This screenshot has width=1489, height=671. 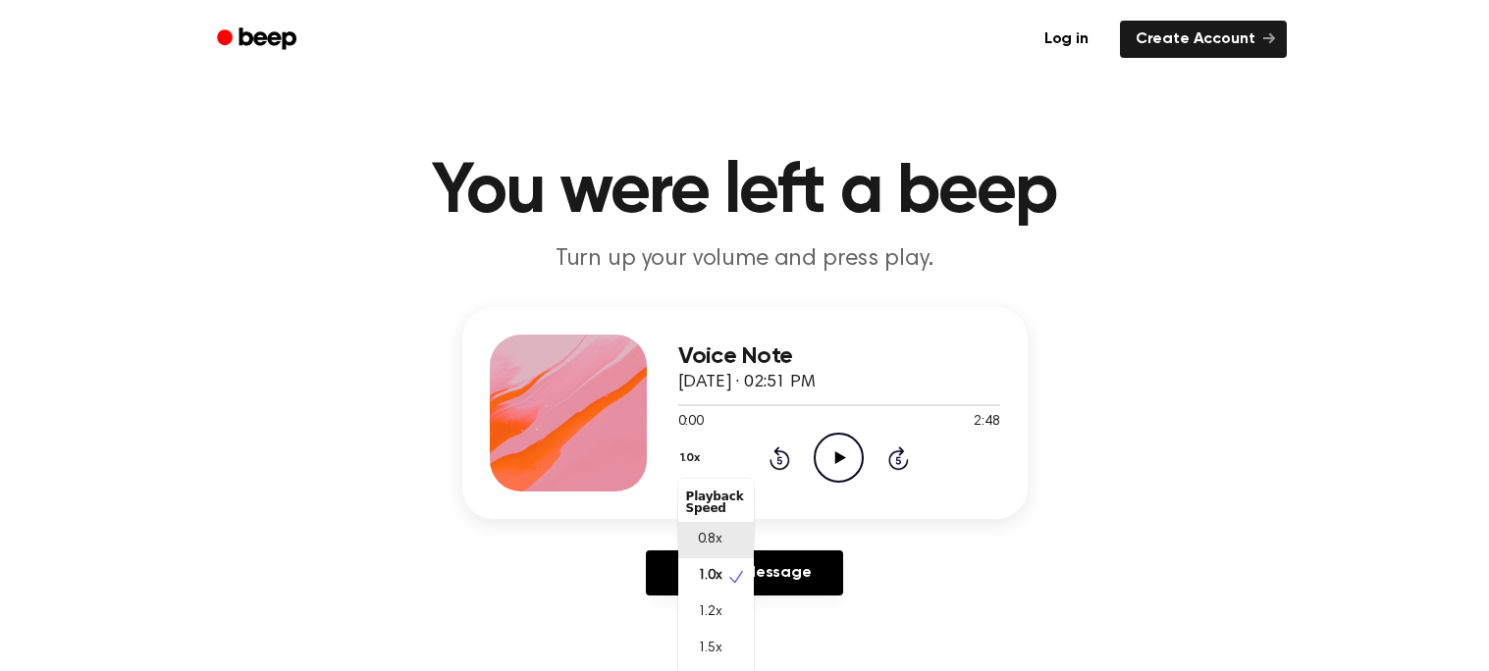 I want to click on span: 1.0x, so click(x=710, y=576).